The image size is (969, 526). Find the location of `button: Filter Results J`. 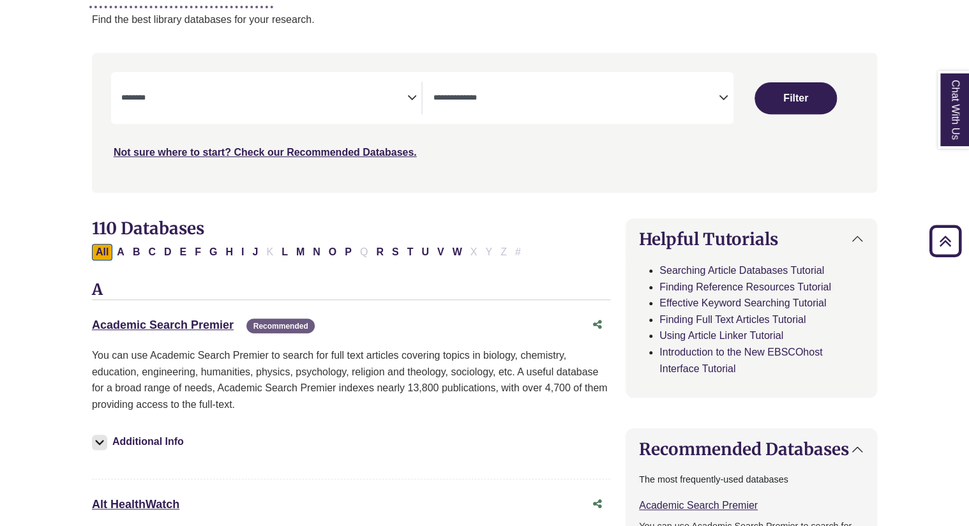

button: Filter Results J is located at coordinates (255, 252).